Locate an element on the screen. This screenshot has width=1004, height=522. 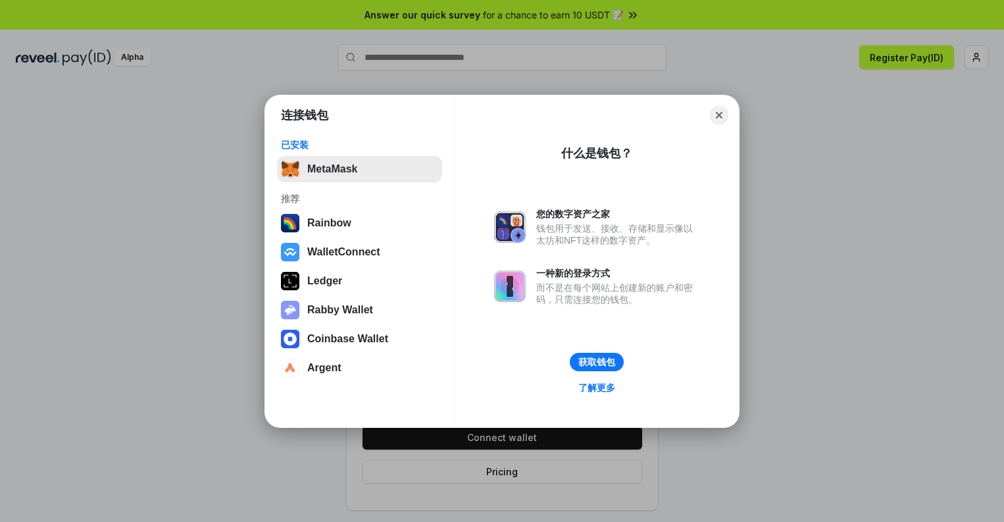
div: Argent is located at coordinates (324, 368).